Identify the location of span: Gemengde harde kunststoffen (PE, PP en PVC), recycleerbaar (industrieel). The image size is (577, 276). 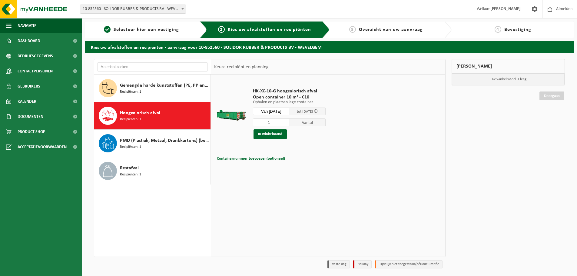
(165, 85).